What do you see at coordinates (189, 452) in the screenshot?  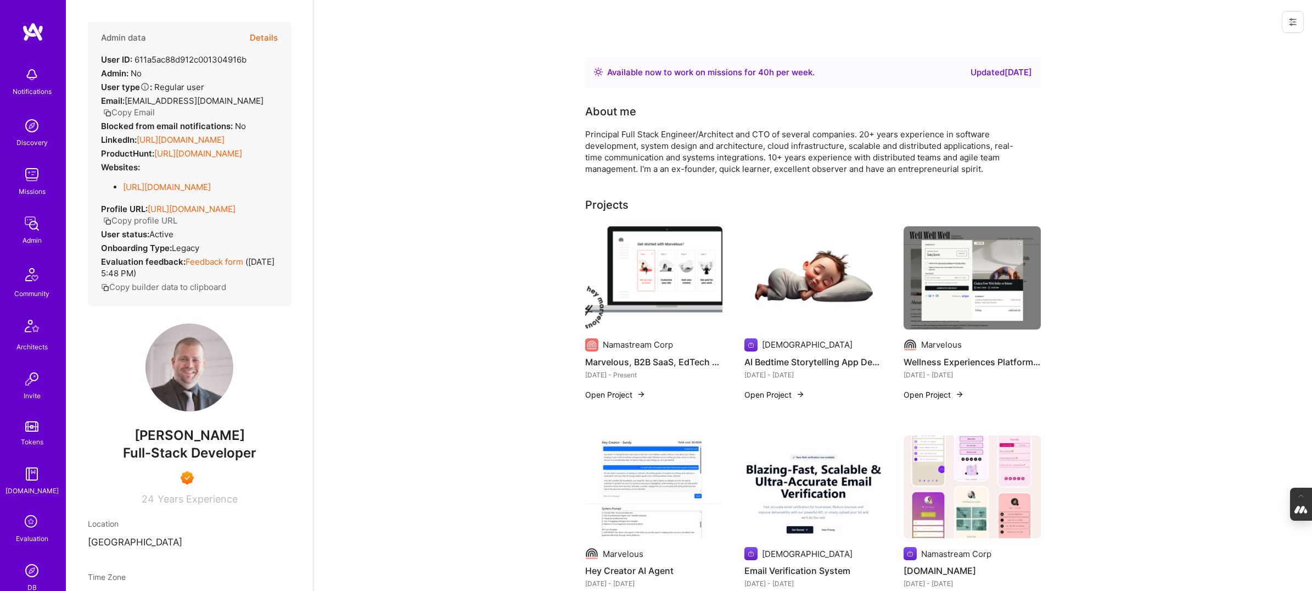 I see `span: Full-Stack Developer` at bounding box center [189, 452].